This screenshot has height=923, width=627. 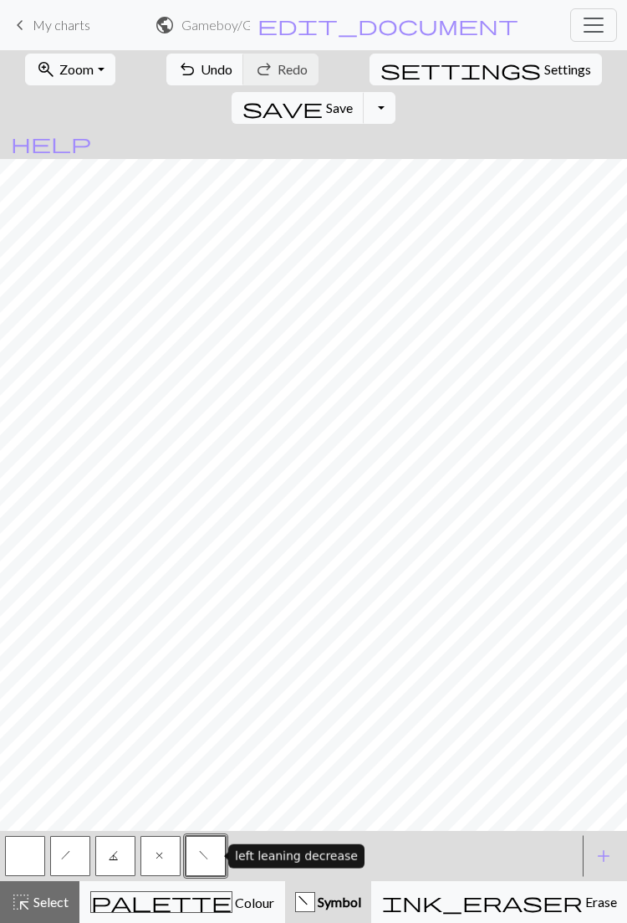 What do you see at coordinates (328, 902) in the screenshot?
I see `button: f Symbol` at bounding box center [328, 902].